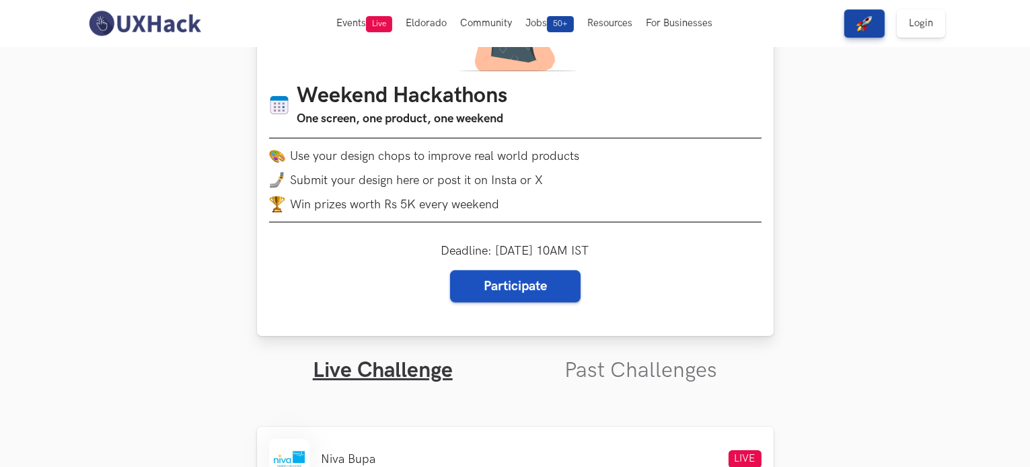  Describe the element at coordinates (515, 286) in the screenshot. I see `a: Participate` at that location.